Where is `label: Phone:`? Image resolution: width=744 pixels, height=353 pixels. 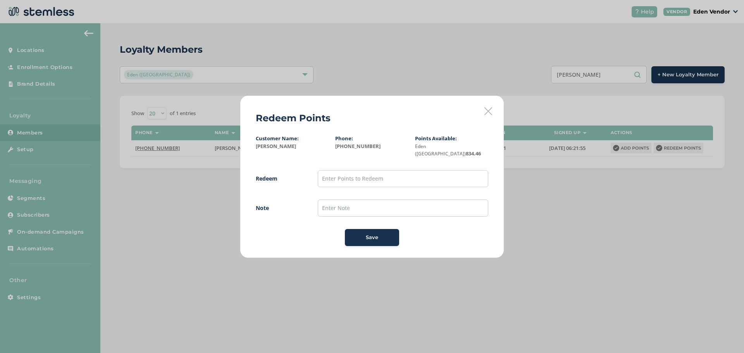 label: Phone: is located at coordinates (344, 138).